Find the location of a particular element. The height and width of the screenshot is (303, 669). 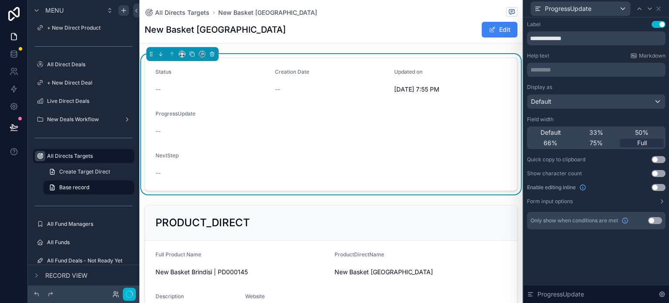

button: Edit is located at coordinates (499, 30).